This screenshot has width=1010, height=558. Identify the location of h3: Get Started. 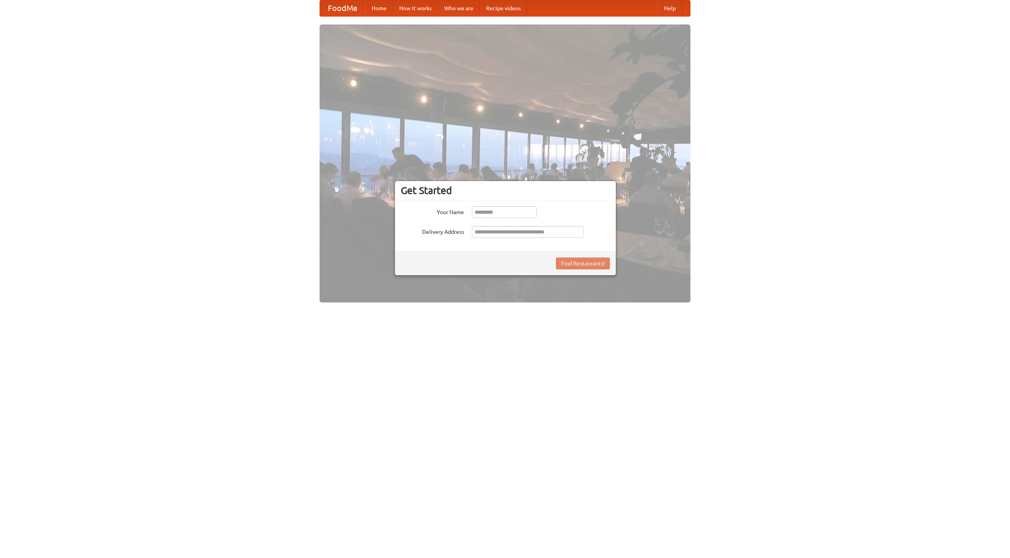
(505, 191).